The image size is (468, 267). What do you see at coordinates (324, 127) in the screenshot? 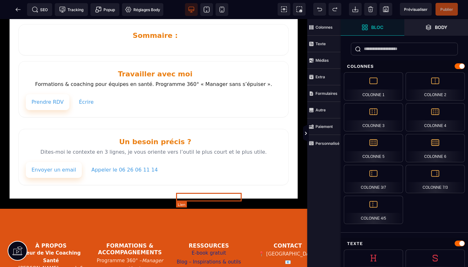
I see `span: Paiement` at bounding box center [324, 127].